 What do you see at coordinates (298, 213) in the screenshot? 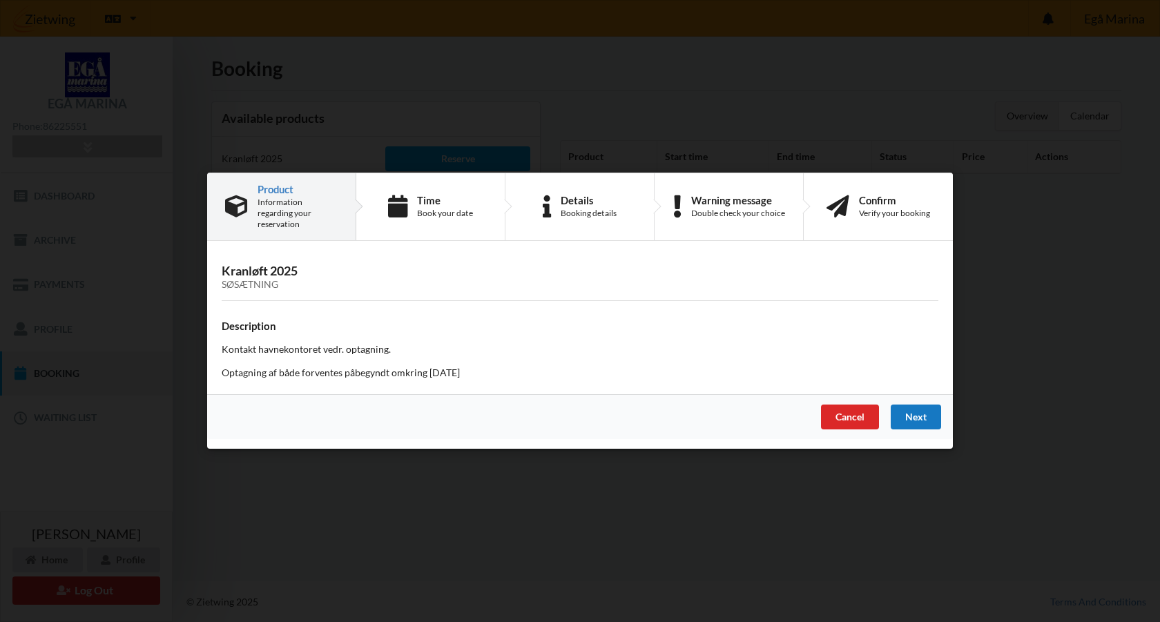
I see `div: Information regarding your reservation` at bounding box center [298, 213].